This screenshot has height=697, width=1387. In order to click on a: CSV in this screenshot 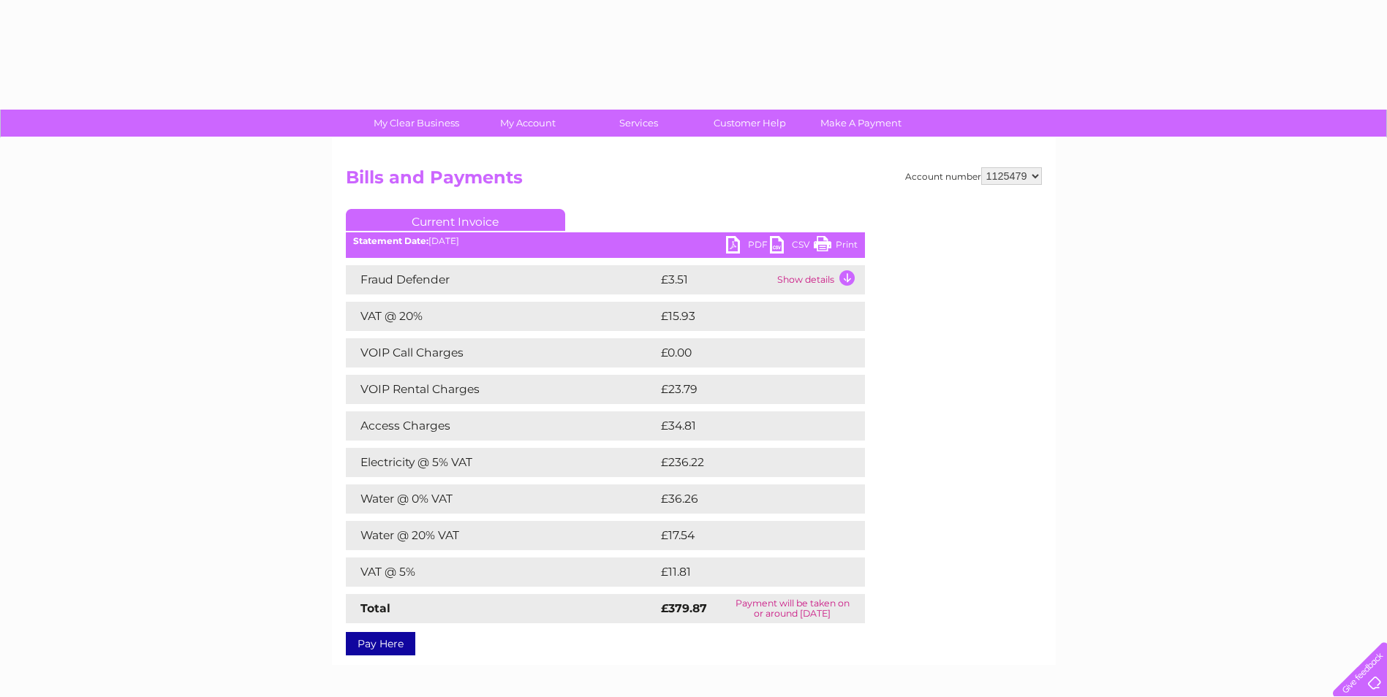, I will do `click(792, 246)`.